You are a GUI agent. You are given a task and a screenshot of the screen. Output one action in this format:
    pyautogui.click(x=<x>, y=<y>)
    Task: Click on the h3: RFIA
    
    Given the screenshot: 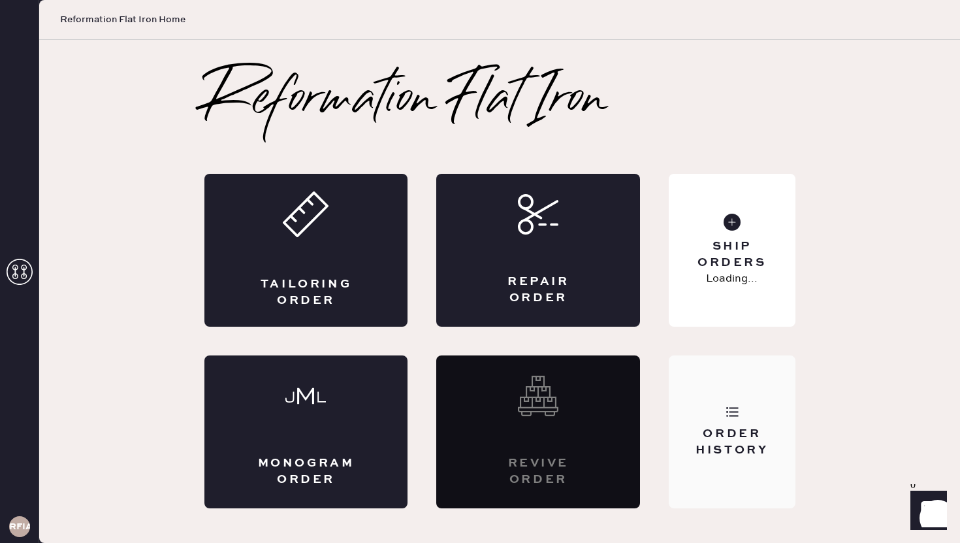 What is the action you would take?
    pyautogui.click(x=20, y=526)
    